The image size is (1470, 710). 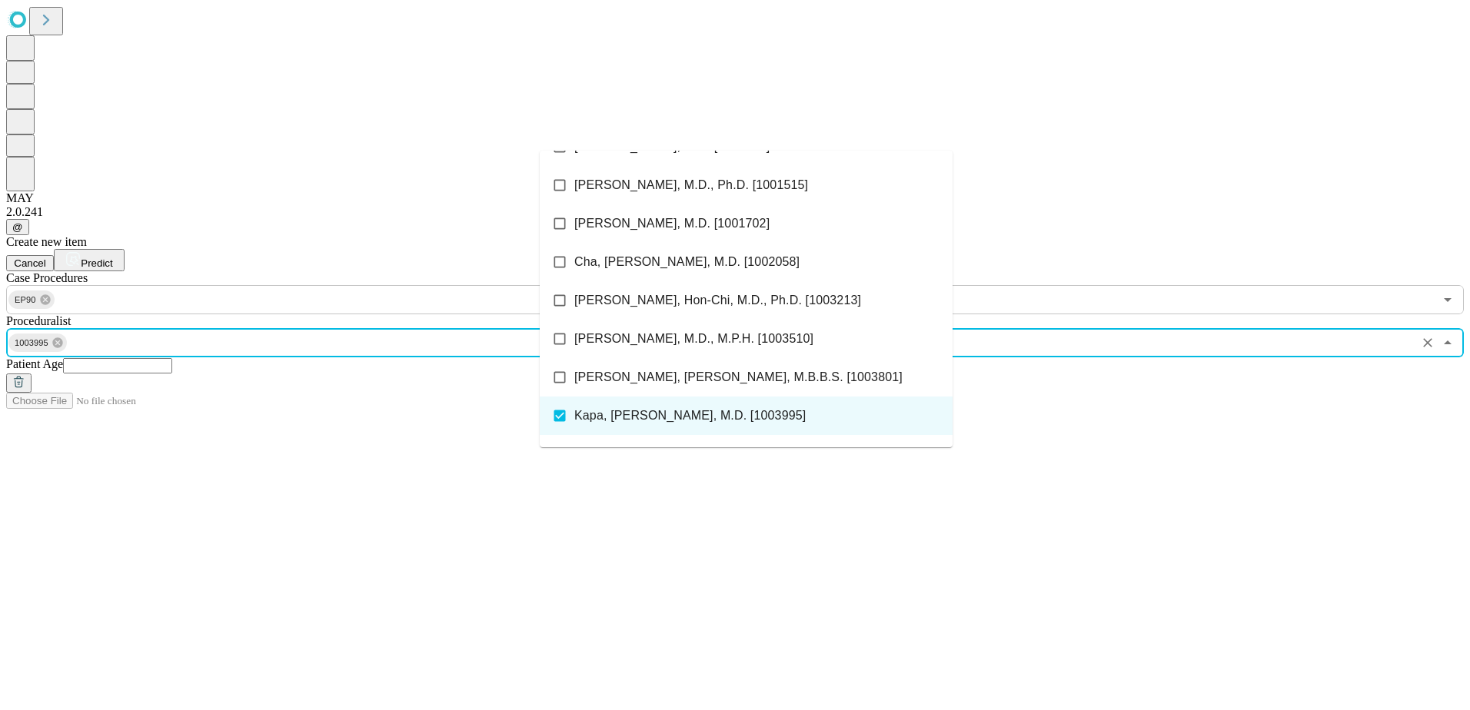 I want to click on span: EP90, so click(x=25, y=300).